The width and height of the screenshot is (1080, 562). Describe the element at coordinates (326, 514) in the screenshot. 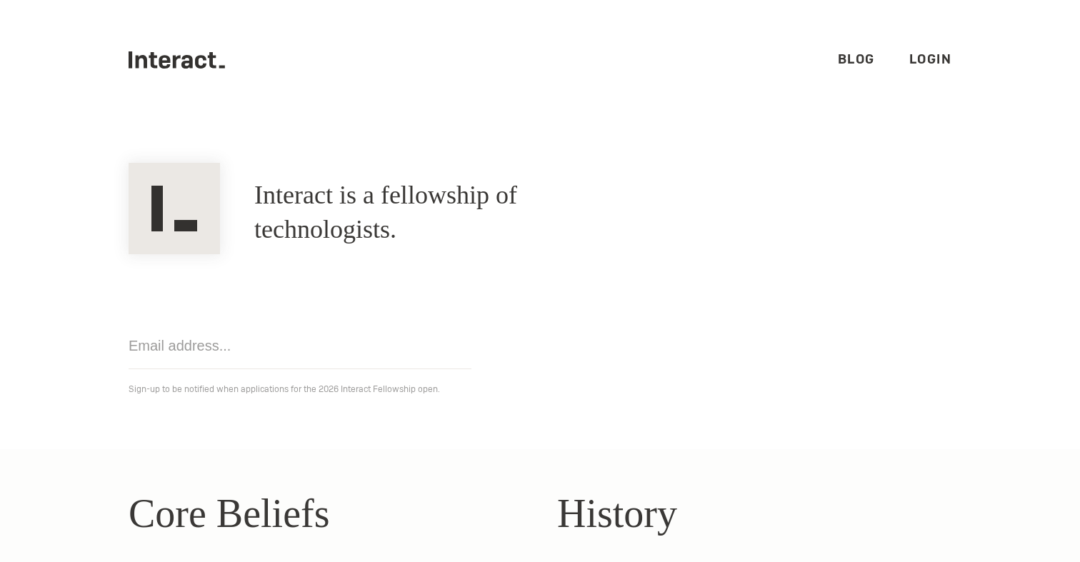

I see `h2: Core Beliefs` at that location.